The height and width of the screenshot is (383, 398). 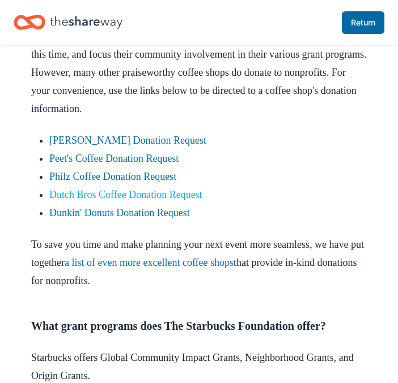 I want to click on a: a list of even more excellent coffee shops, so click(x=149, y=263).